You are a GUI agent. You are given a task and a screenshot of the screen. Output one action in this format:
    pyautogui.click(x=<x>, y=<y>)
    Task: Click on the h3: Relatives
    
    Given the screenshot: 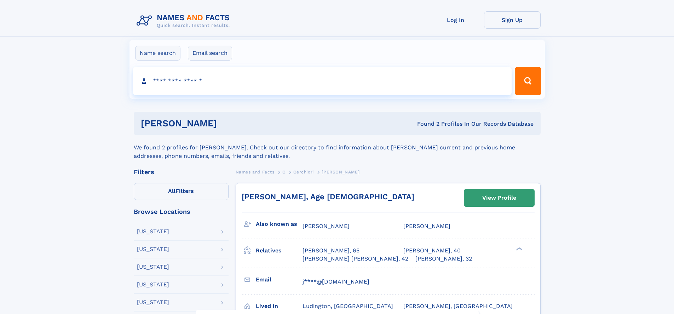 What is the action you would take?
    pyautogui.click(x=279, y=250)
    